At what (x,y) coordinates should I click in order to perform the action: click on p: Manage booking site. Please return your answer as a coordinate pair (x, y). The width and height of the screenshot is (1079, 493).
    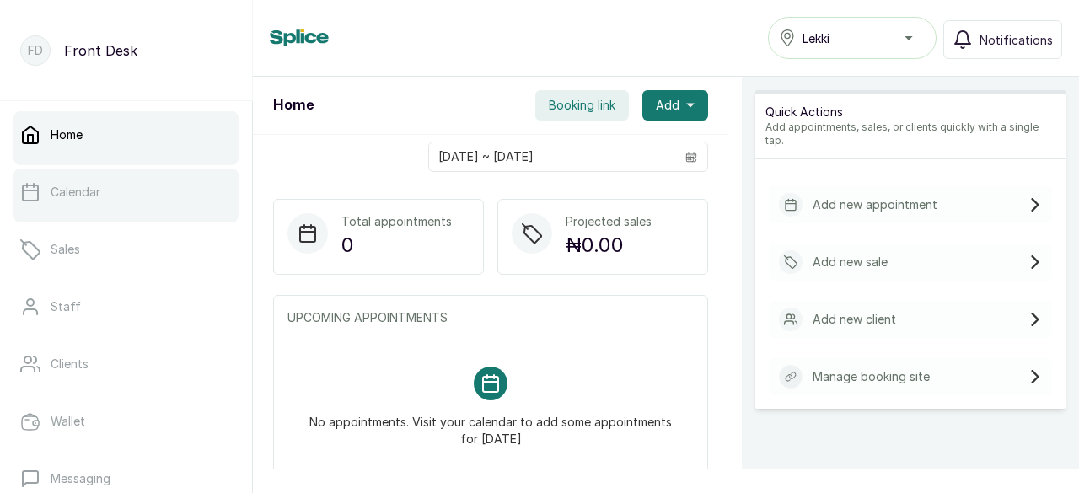
    Looking at the image, I should click on (871, 377).